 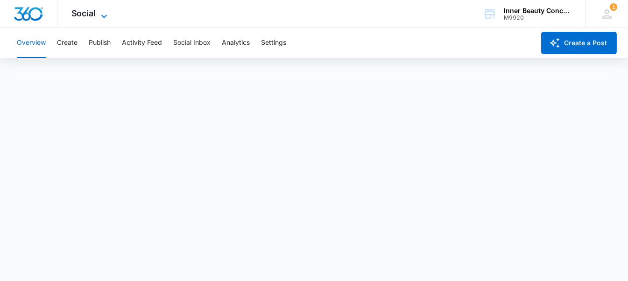 I want to click on div: notifications count, so click(x=614, y=7).